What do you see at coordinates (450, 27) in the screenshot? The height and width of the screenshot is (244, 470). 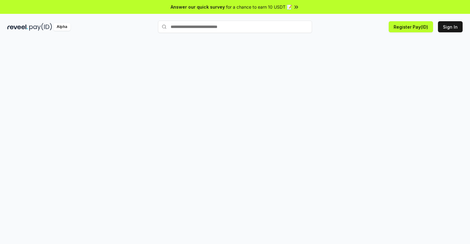 I see `button: Sign In` at bounding box center [450, 27].